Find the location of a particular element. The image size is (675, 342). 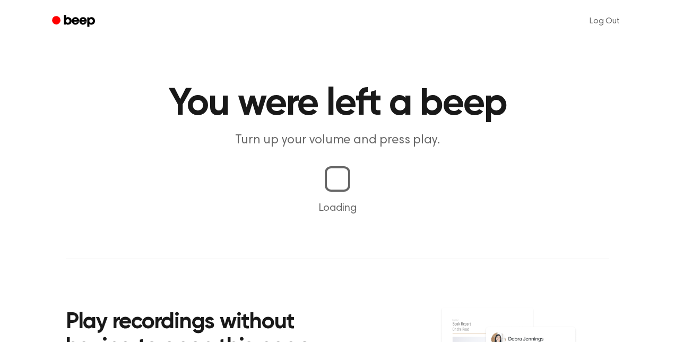

a: Beep is located at coordinates (74, 21).